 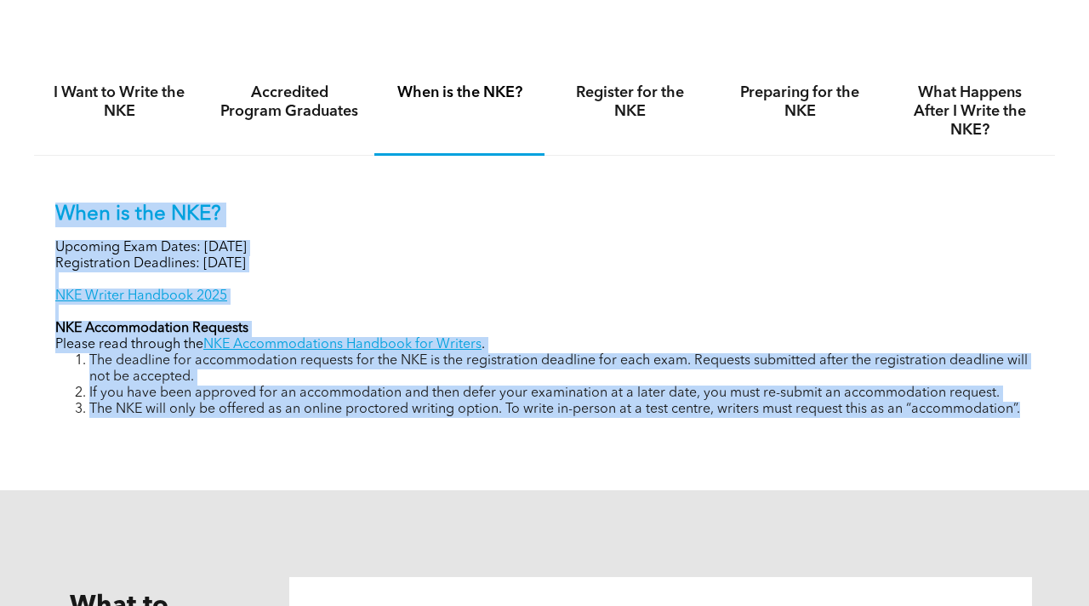 I want to click on h4: Preparing for the NKE, so click(x=800, y=102).